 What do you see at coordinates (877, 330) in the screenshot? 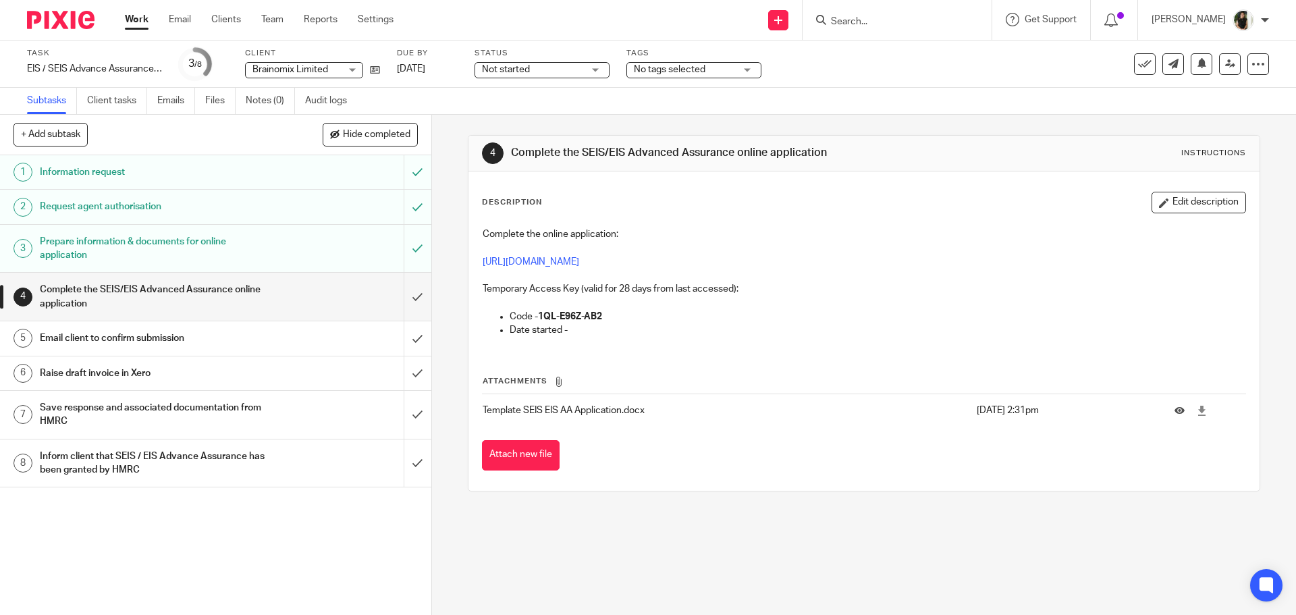
I see `p: Date started -` at bounding box center [877, 330].